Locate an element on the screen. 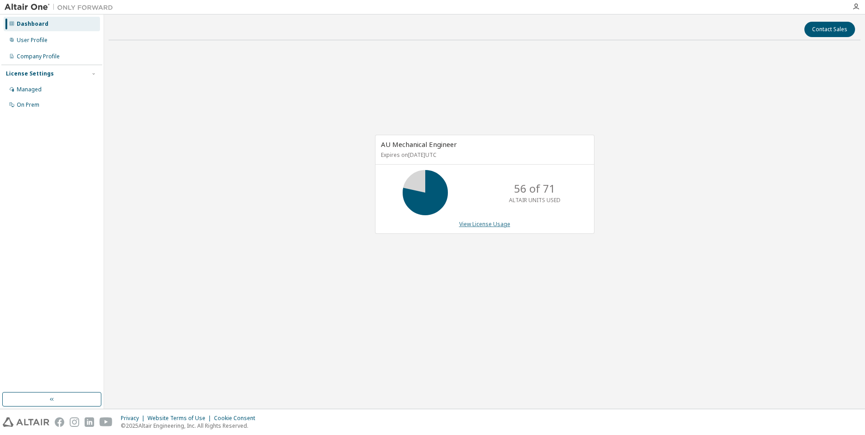  img: Altair One is located at coordinates (61, 7).